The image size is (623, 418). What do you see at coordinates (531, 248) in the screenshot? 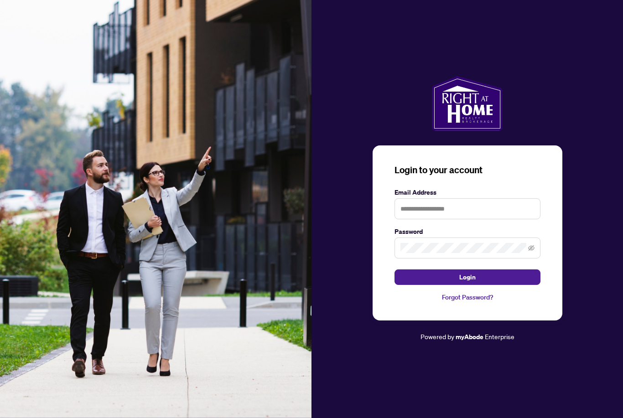
I see `span: eye-invisible` at bounding box center [531, 248].